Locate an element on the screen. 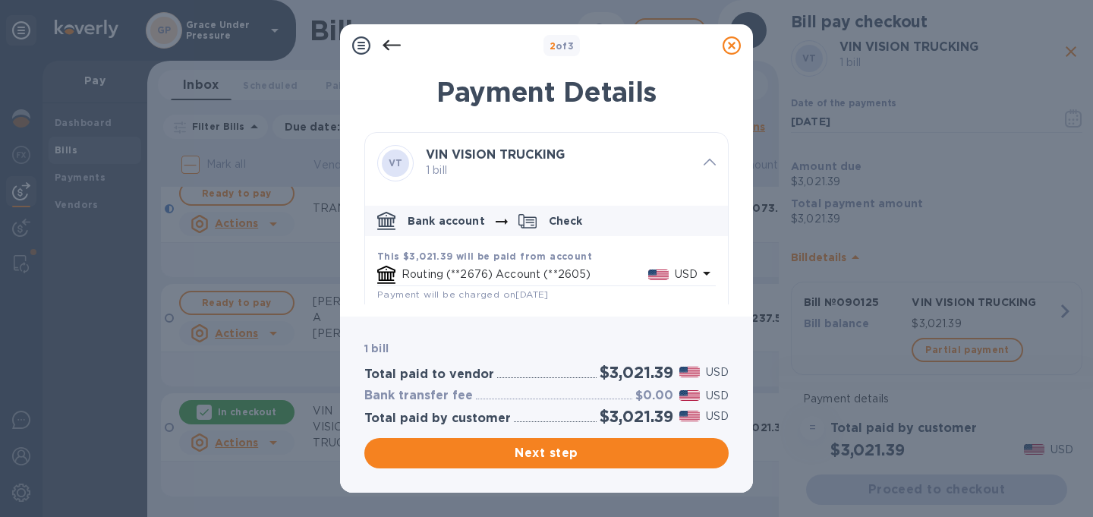 The image size is (1093, 517). b: 1 bill is located at coordinates (376, 348).